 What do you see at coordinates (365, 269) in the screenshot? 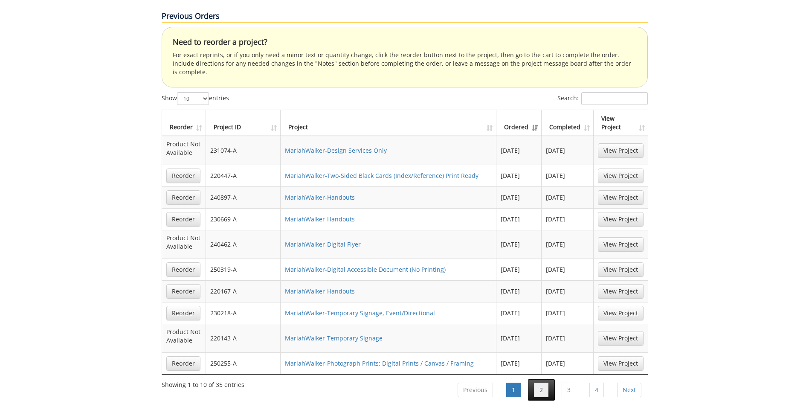
I see `a: MariahWalker-Digital Accessible Document (No Printing)` at bounding box center [365, 269].